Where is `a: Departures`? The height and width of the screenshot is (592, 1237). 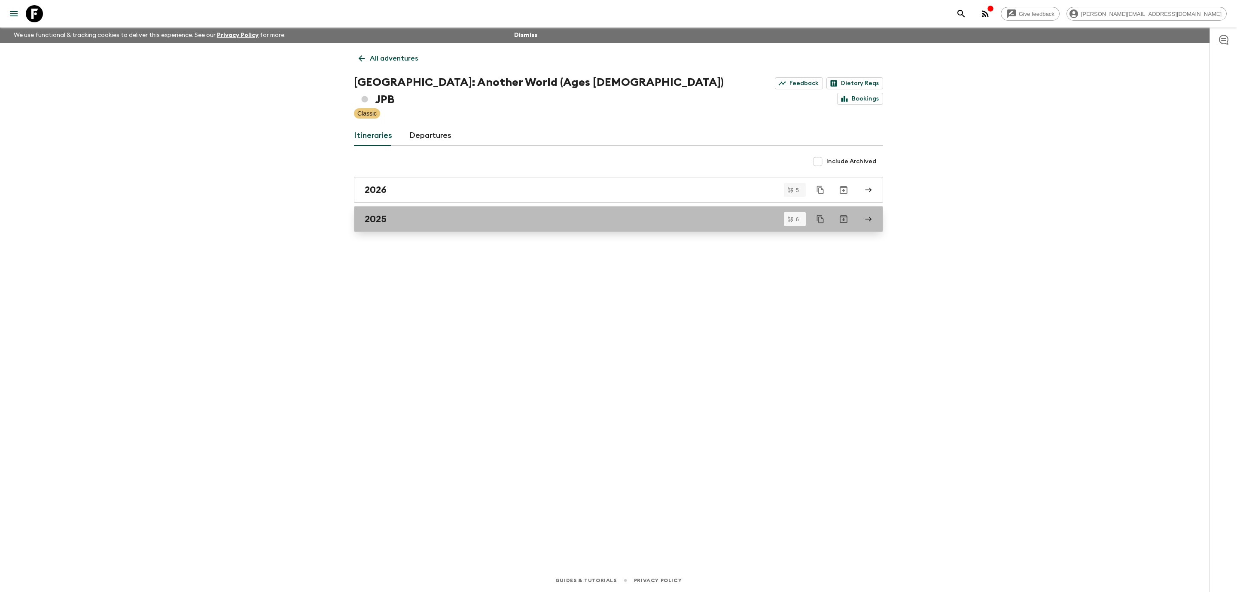
a: Departures is located at coordinates (430, 136).